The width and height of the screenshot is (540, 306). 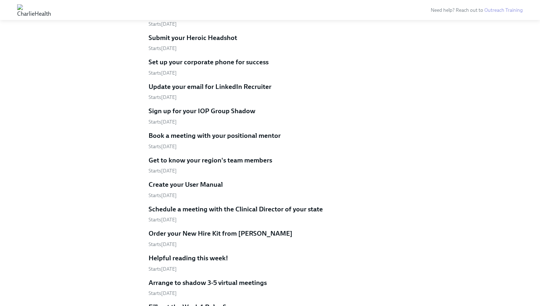 What do you see at coordinates (215, 136) in the screenshot?
I see `h5: Book a meeting with your positional mentor` at bounding box center [215, 136].